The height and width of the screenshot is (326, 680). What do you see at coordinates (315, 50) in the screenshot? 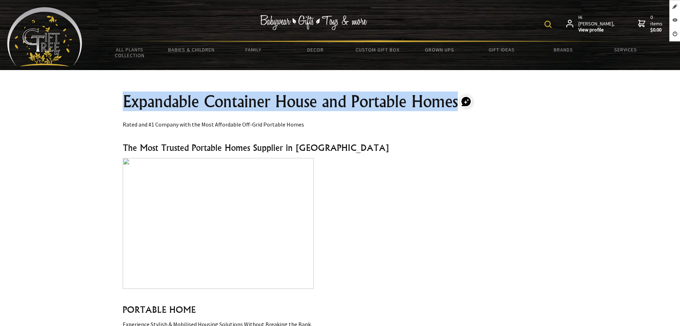
I see `a: Decor` at bounding box center [315, 50].